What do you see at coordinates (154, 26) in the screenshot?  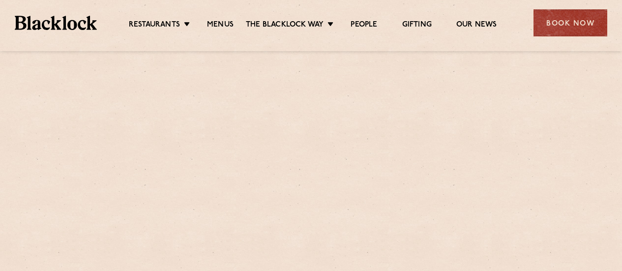 I see `a: Restaurants` at bounding box center [154, 26].